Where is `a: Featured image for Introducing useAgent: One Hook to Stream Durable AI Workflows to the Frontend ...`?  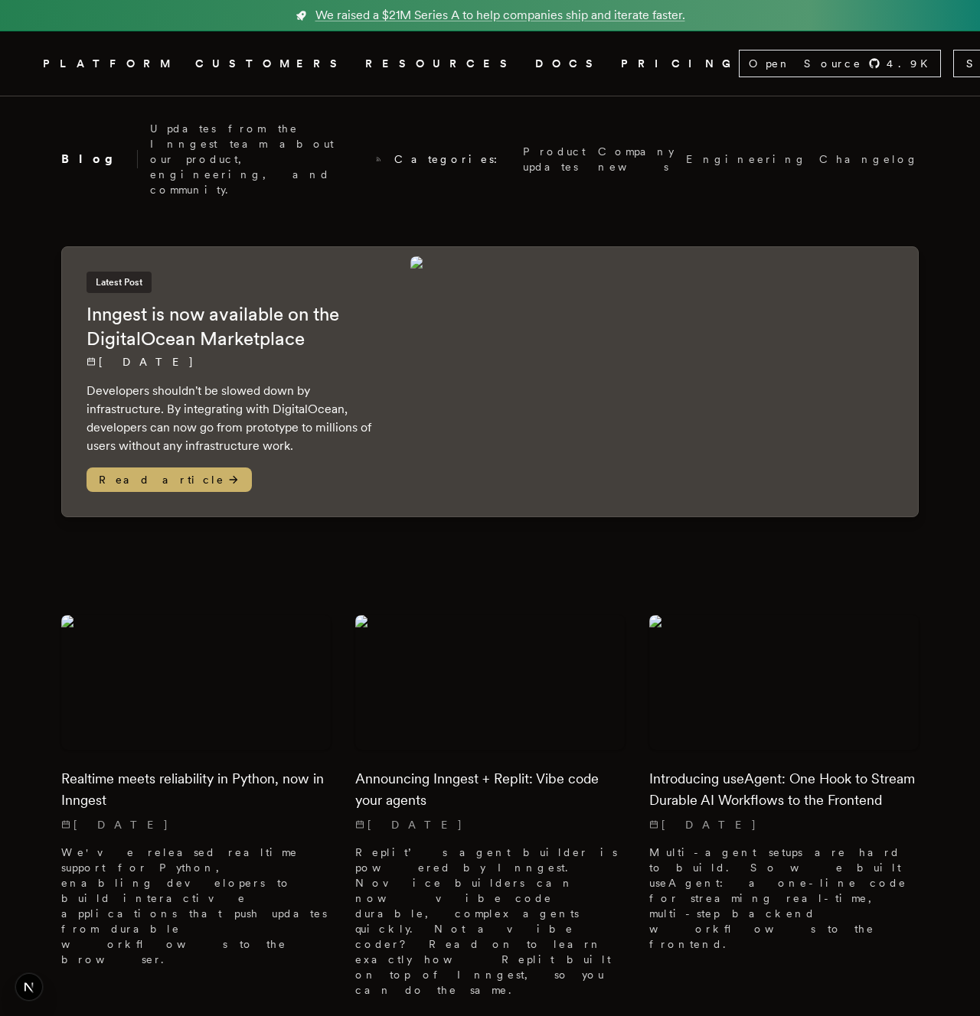 a: Featured image for Introducing useAgent: One Hook to Stream Durable AI Workflows to the Frontend ... is located at coordinates (784, 790).